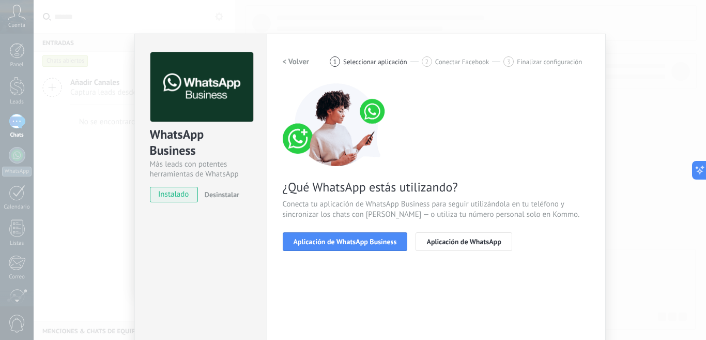 This screenshot has height=340, width=706. Describe the element at coordinates (436, 187) in the screenshot. I see `span: ¿Qué WhatsApp estás utilizando?` at that location.